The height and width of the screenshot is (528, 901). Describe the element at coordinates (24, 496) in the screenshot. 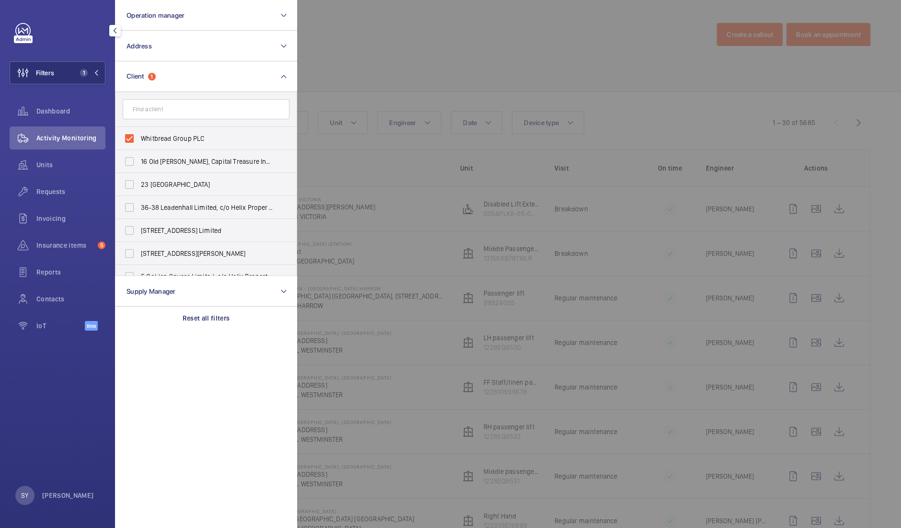

I see `p: SY` at that location.